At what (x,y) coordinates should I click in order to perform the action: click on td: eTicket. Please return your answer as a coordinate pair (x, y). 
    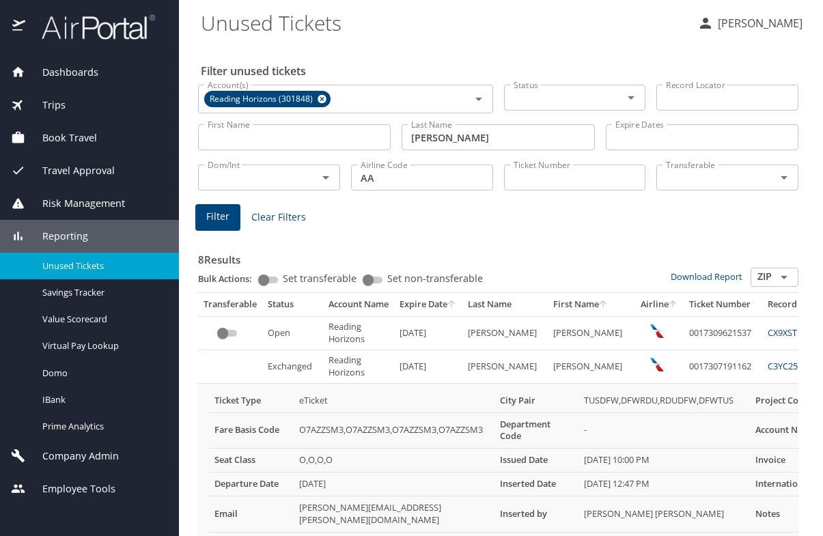
    Looking at the image, I should click on (394, 401).